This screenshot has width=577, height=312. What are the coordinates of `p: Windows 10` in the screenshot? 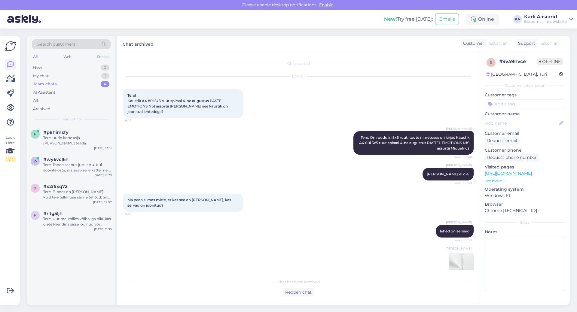 It's located at (525, 196).